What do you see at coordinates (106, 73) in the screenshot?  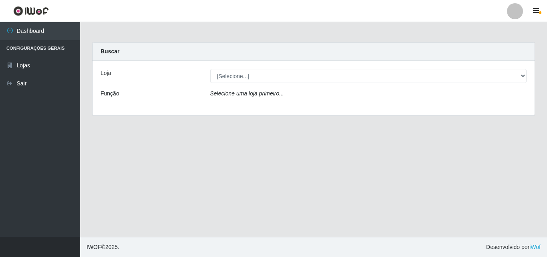 I see `label: Loja` at bounding box center [106, 73].